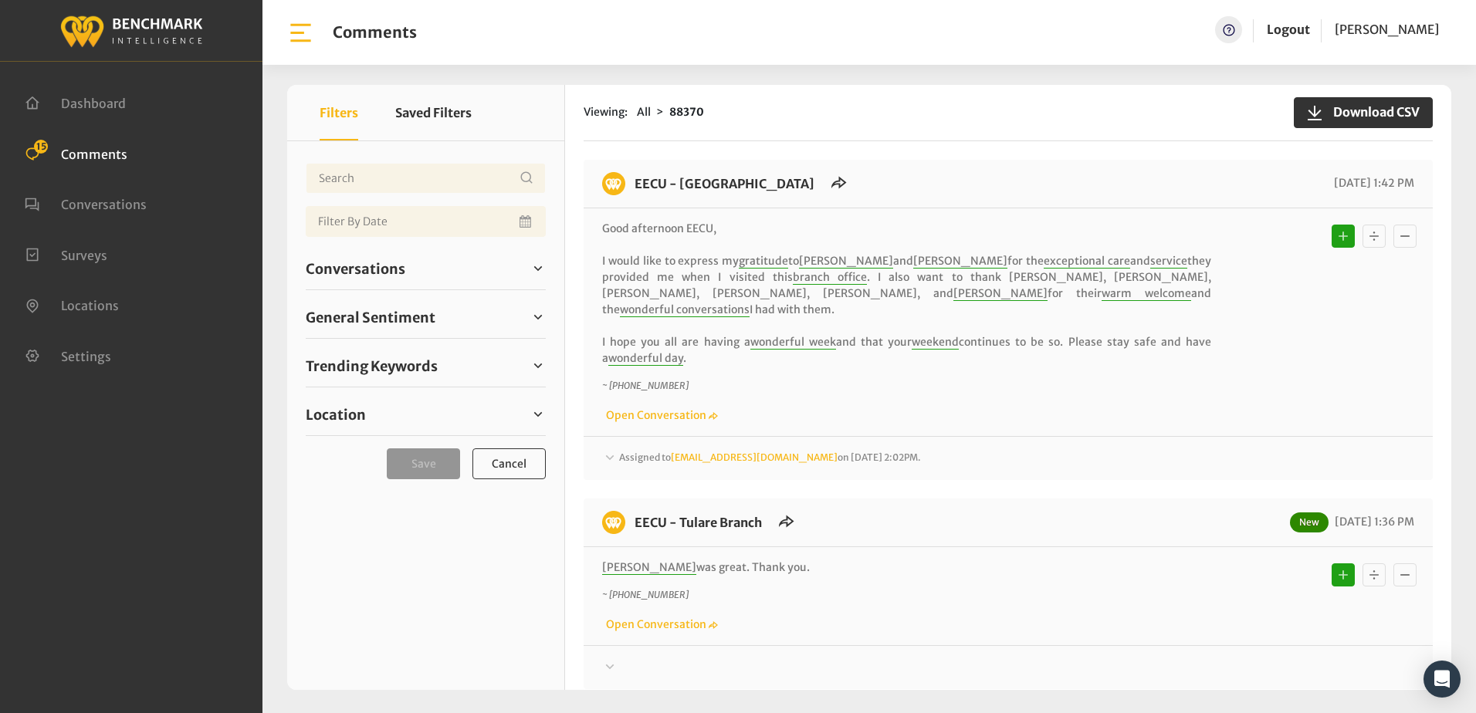 This screenshot has height=713, width=1476. I want to click on button: Cancel, so click(509, 464).